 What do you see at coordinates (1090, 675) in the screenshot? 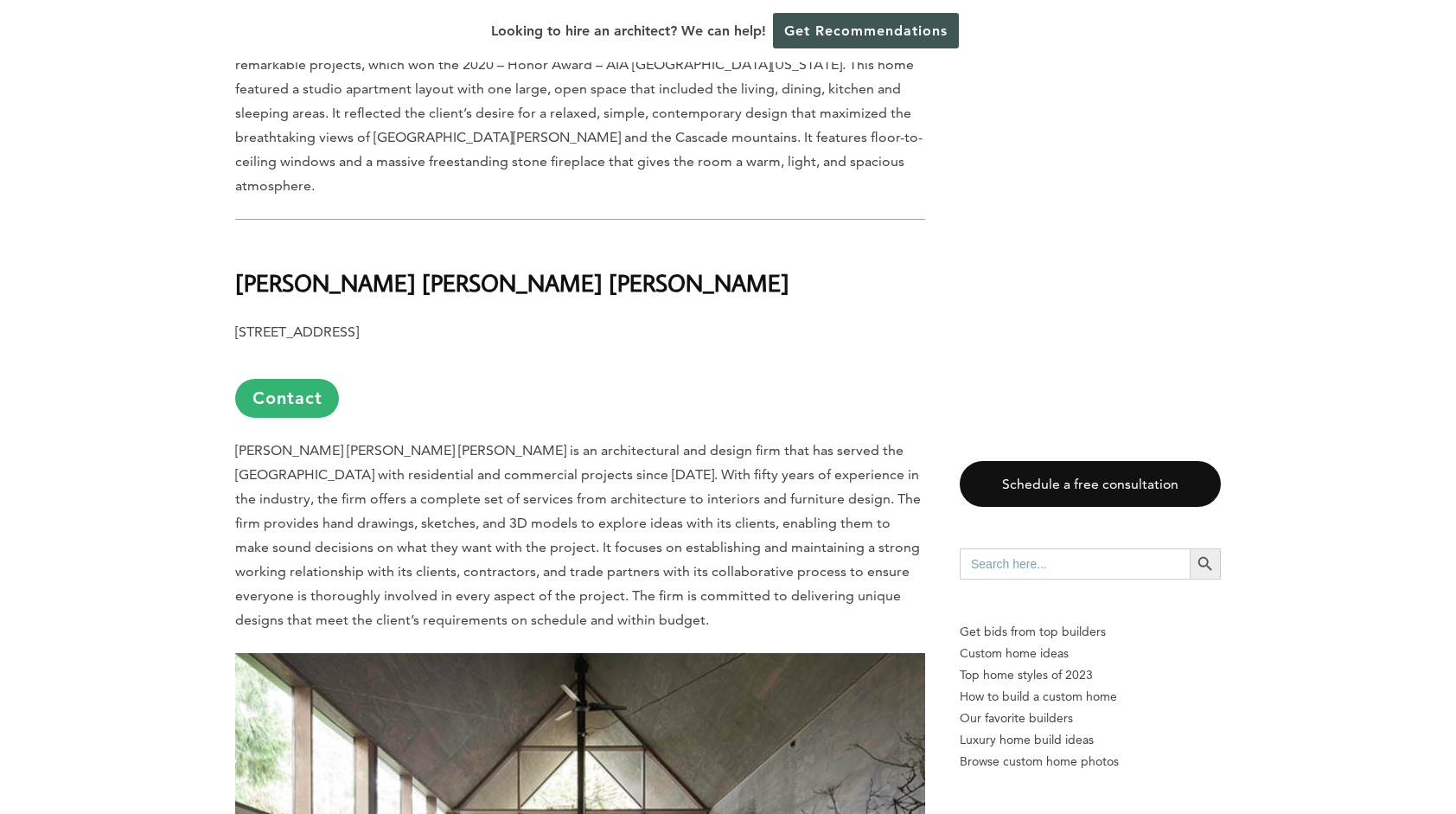
I see `a: Top home styles of 2023` at bounding box center [1090, 675].